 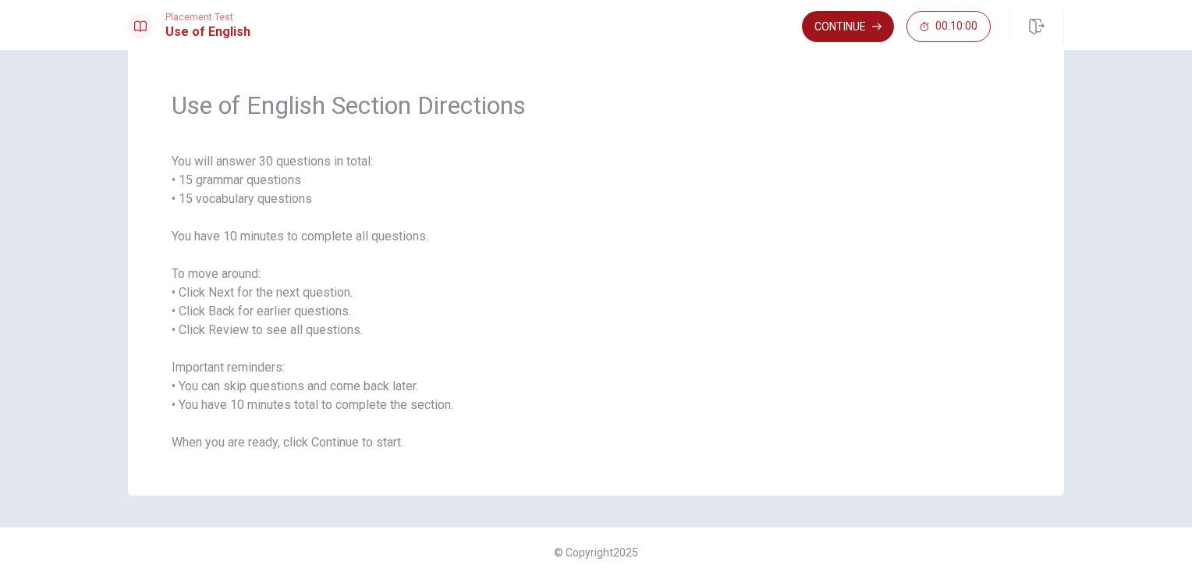 What do you see at coordinates (848, 27) in the screenshot?
I see `button: Continue` at bounding box center [848, 27].